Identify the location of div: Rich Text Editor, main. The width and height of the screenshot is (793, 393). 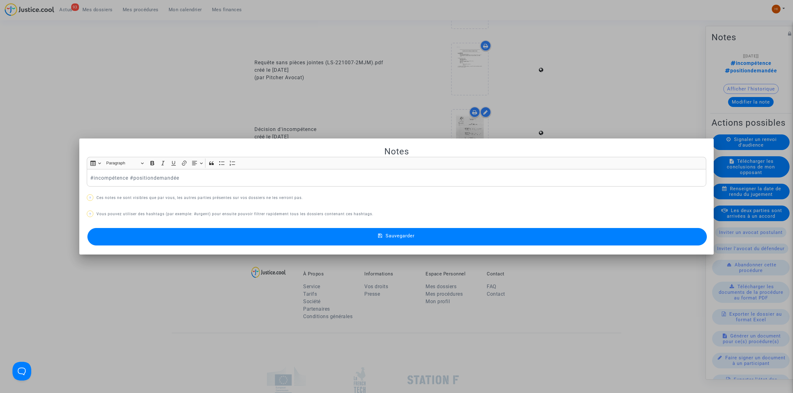
(396, 178).